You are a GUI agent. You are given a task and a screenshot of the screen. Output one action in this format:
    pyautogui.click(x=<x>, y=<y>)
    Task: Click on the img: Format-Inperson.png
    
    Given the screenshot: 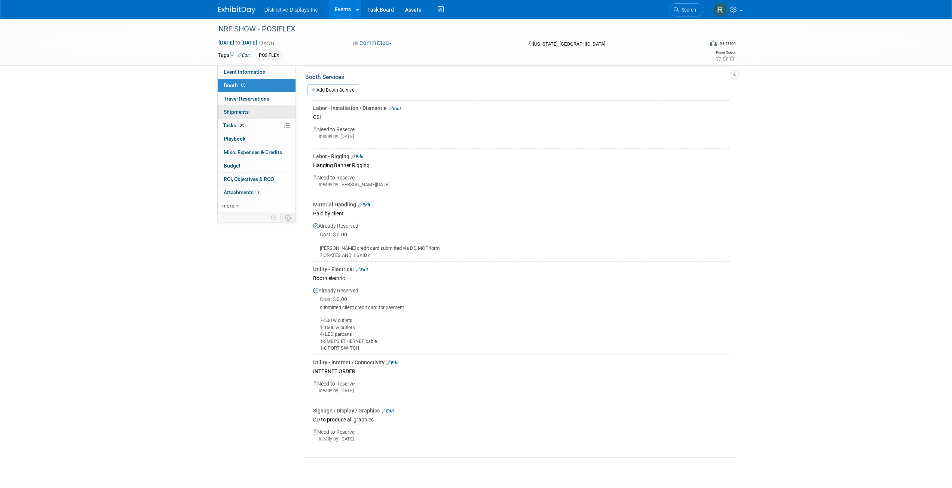 What is the action you would take?
    pyautogui.click(x=713, y=43)
    